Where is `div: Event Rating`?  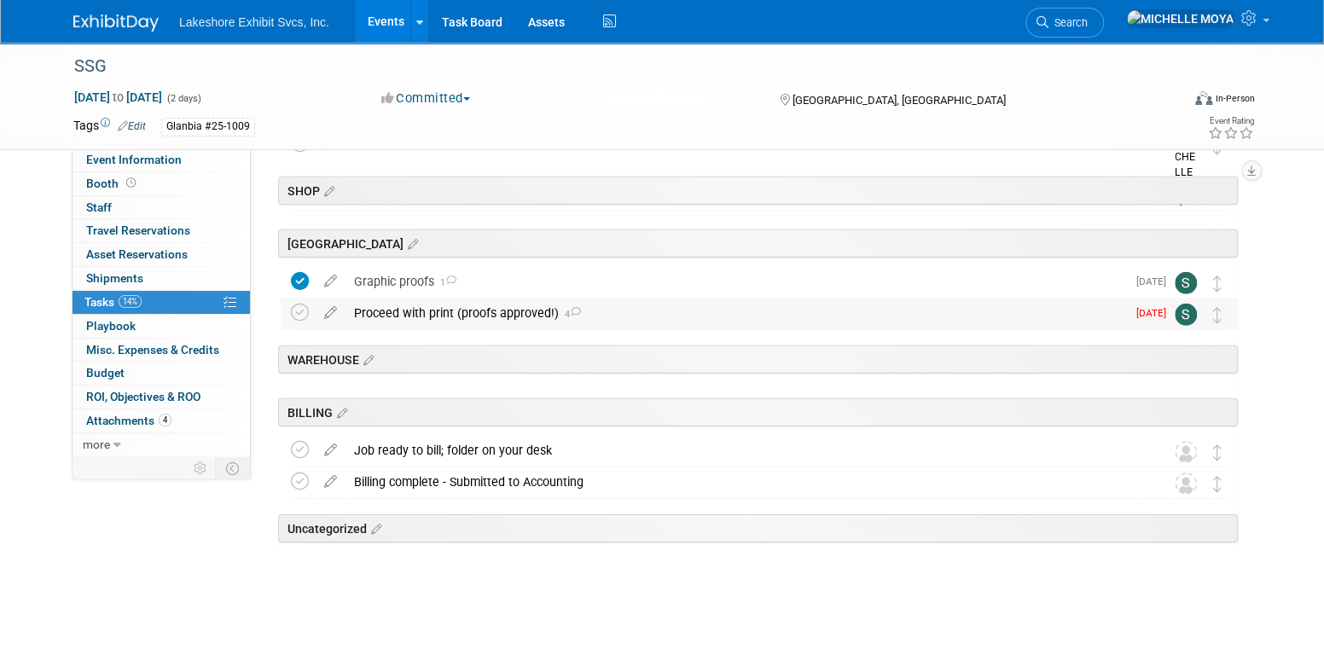
div: Event Rating is located at coordinates (1231, 121).